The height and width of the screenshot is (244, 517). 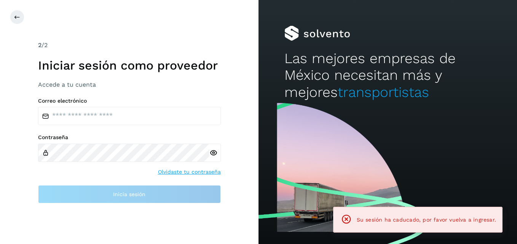 I want to click on h1: Iniciar sesión como proveedor, so click(x=129, y=65).